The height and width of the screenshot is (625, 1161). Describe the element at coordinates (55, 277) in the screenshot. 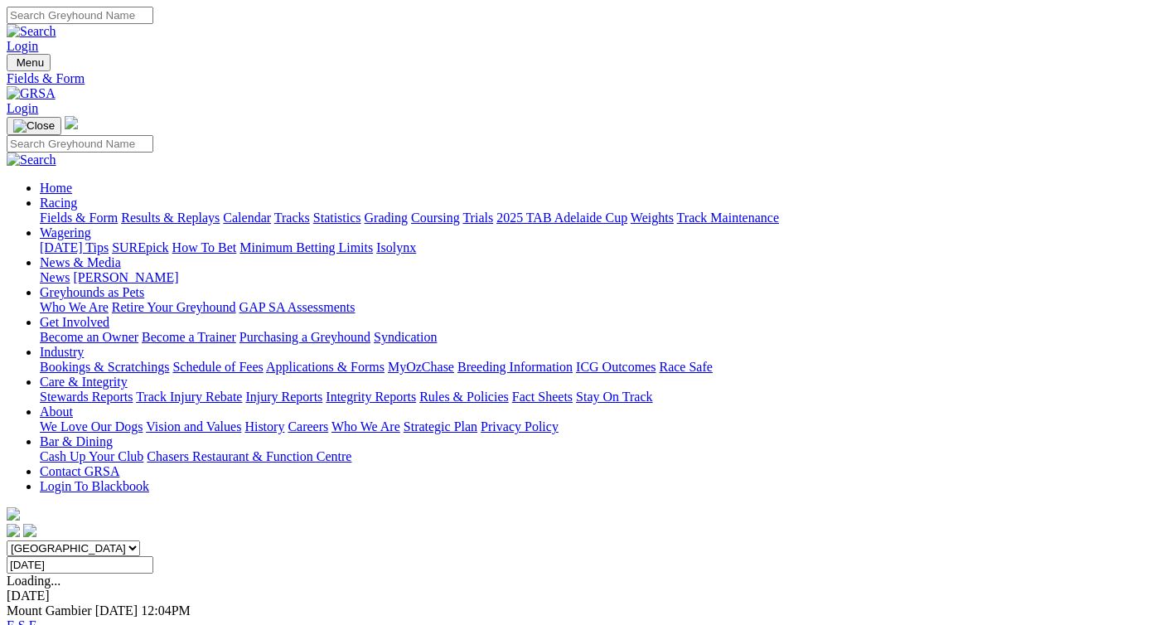

I see `a: News` at that location.